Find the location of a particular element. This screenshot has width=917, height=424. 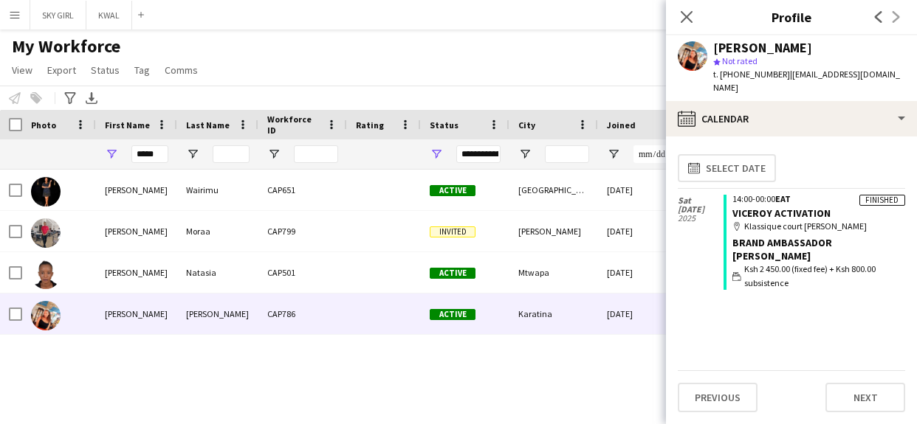

span: My Workforce is located at coordinates (66, 46).